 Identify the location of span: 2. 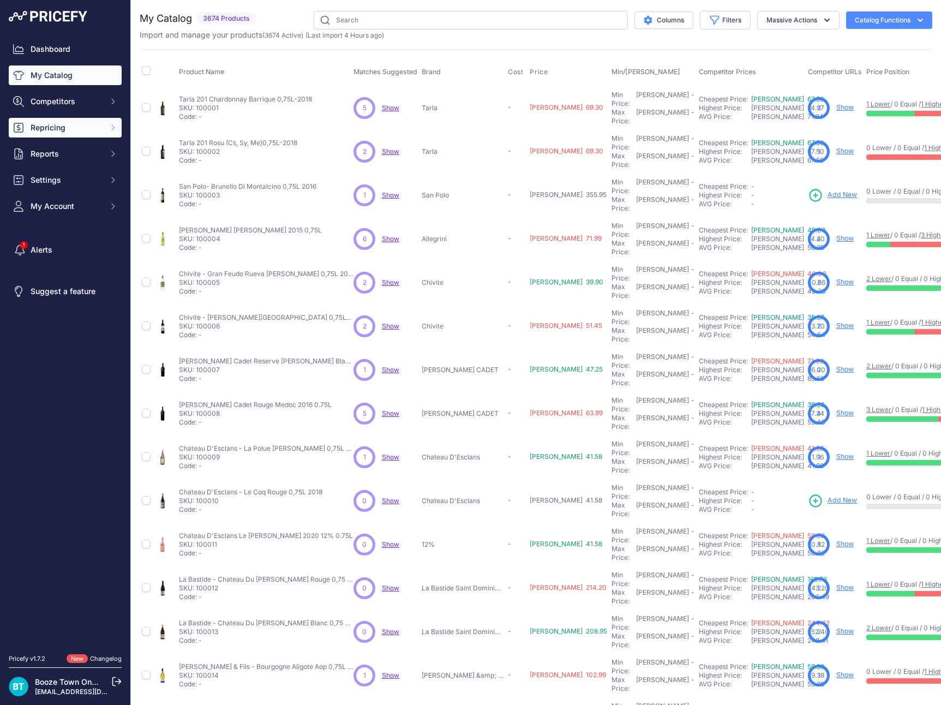
(365, 326).